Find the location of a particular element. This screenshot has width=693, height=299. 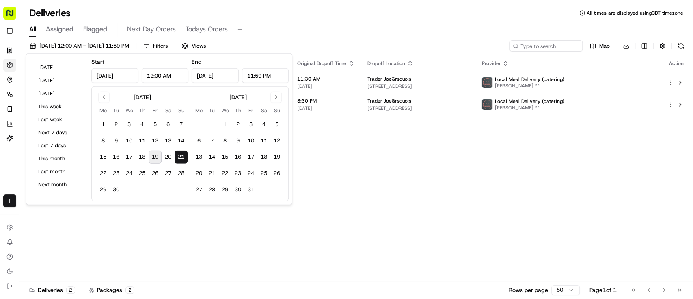

span: Map is located at coordinates (605, 46).